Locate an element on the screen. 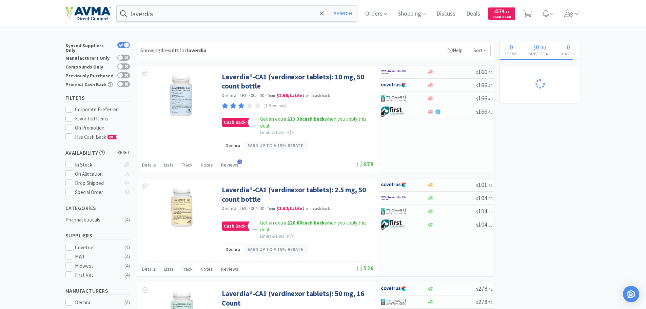 This screenshot has height=309, width=646. button: Search is located at coordinates (343, 14).